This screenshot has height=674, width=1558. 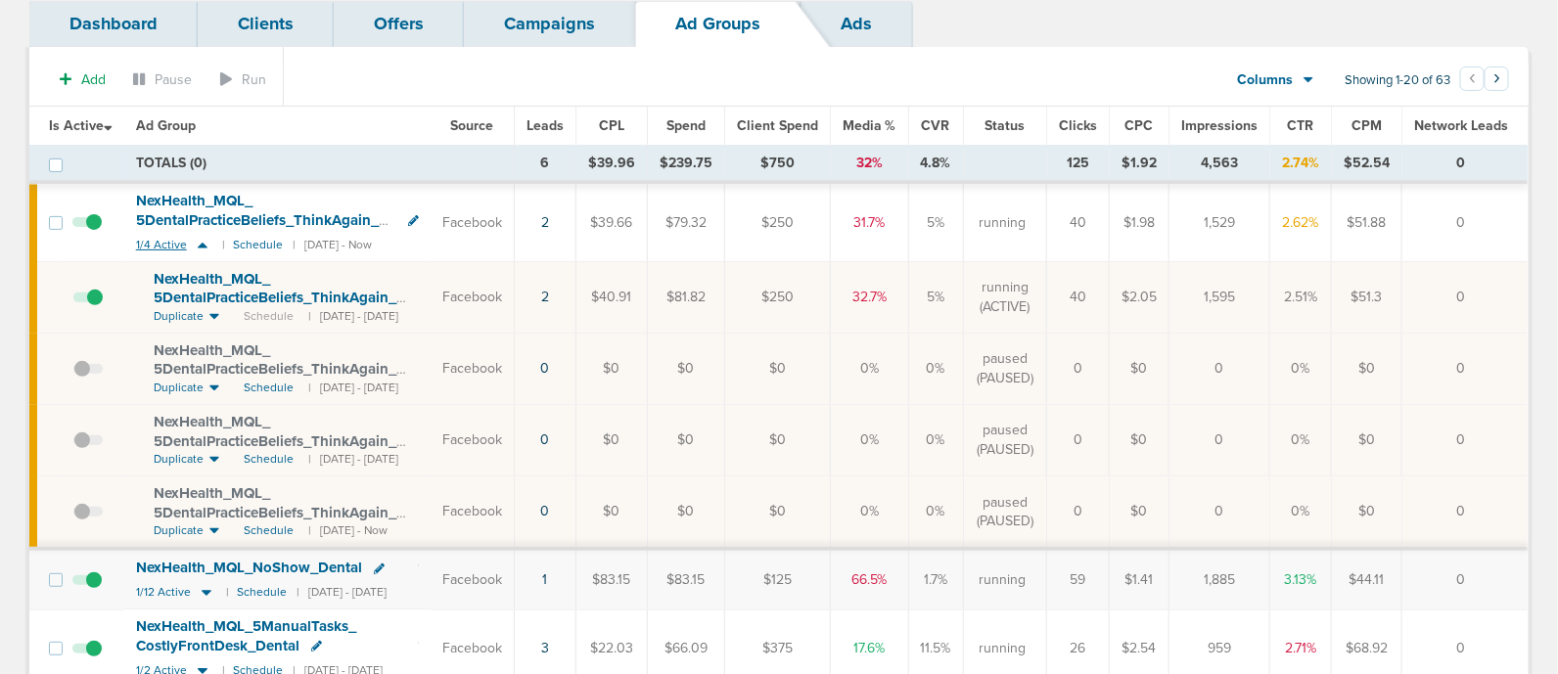 I want to click on a: Clients, so click(x=265, y=23).